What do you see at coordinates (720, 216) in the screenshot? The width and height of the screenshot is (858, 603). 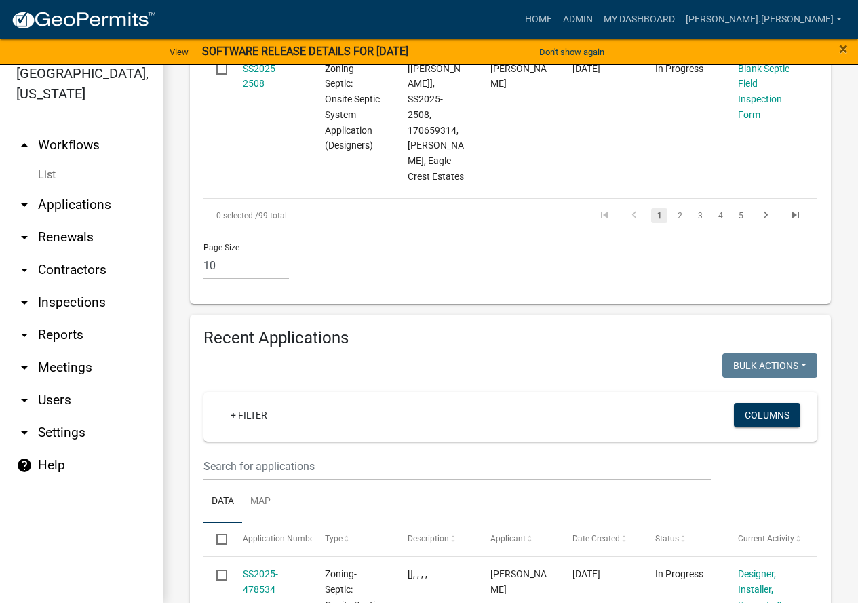 I see `li: page 4` at bounding box center [720, 216].